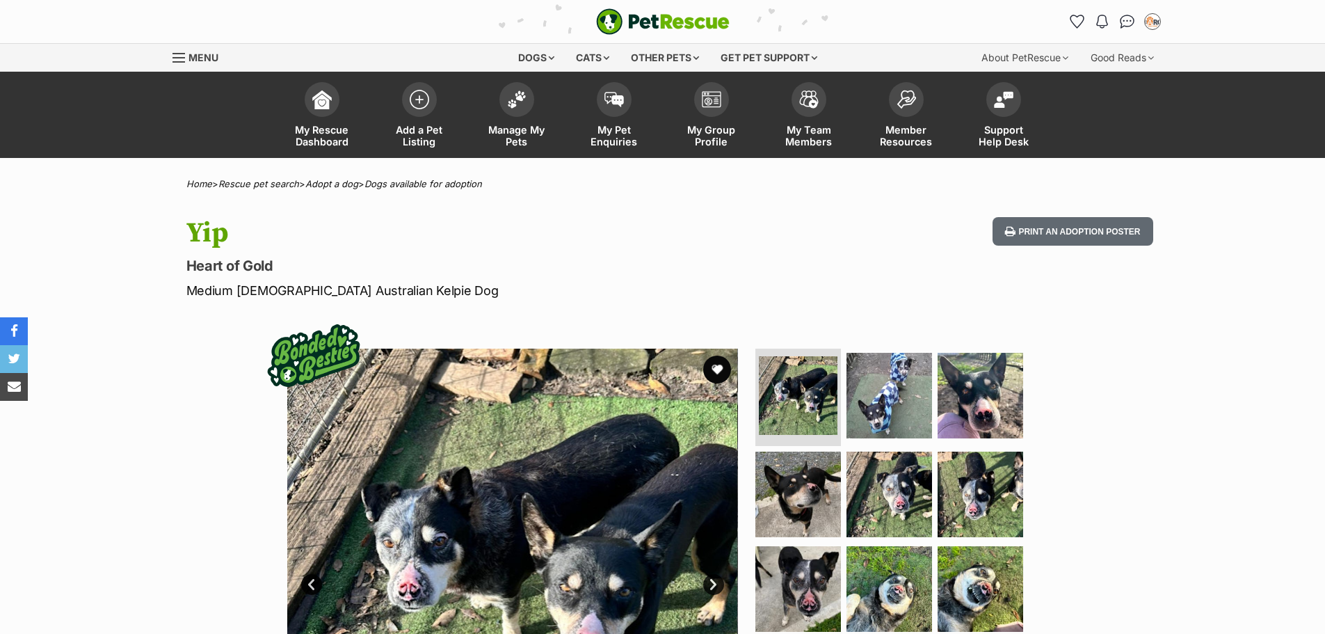 This screenshot has width=1325, height=634. Describe the element at coordinates (1103, 22) in the screenshot. I see `button: Notifications` at that location.